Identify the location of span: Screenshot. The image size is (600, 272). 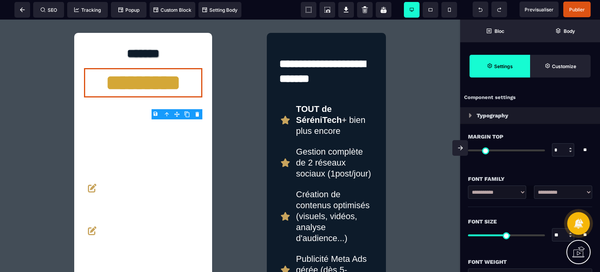
(328, 10).